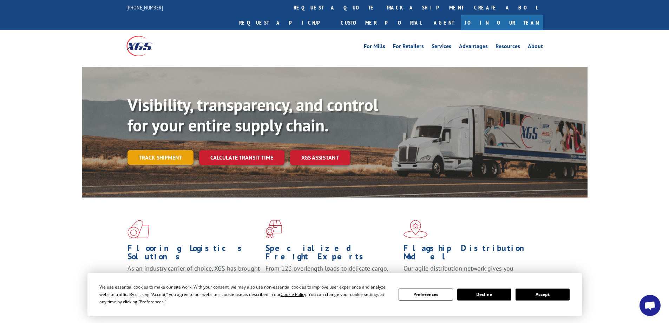 The image size is (669, 323). I want to click on a: Advantages, so click(473, 47).